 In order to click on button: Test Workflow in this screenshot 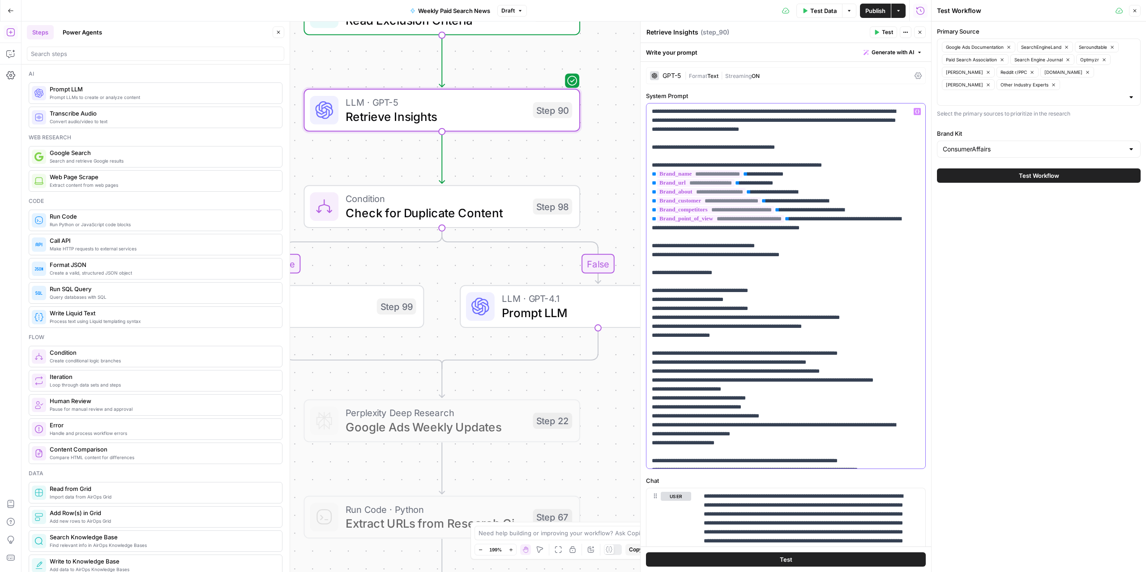, I will do `click(1039, 176)`.